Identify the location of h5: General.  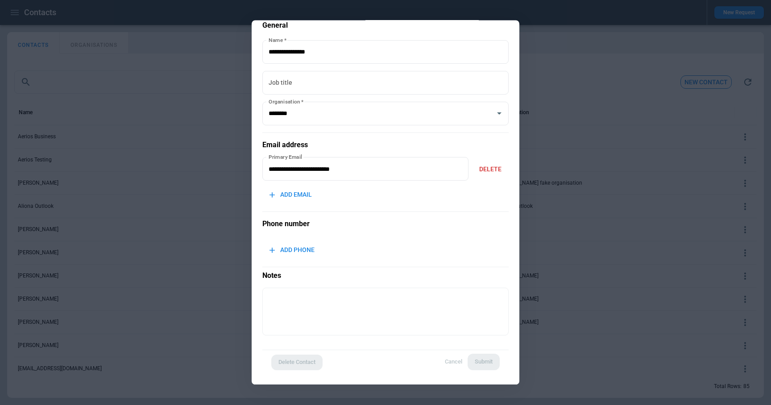
(386, 25).